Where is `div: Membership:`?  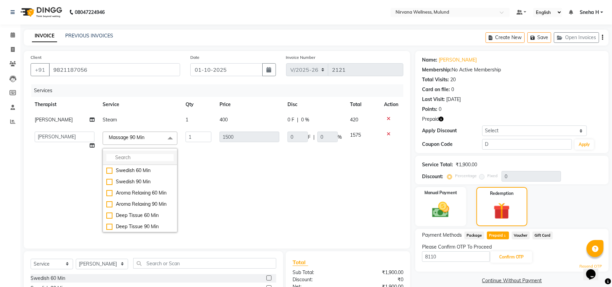
div: Membership: is located at coordinates (437, 70).